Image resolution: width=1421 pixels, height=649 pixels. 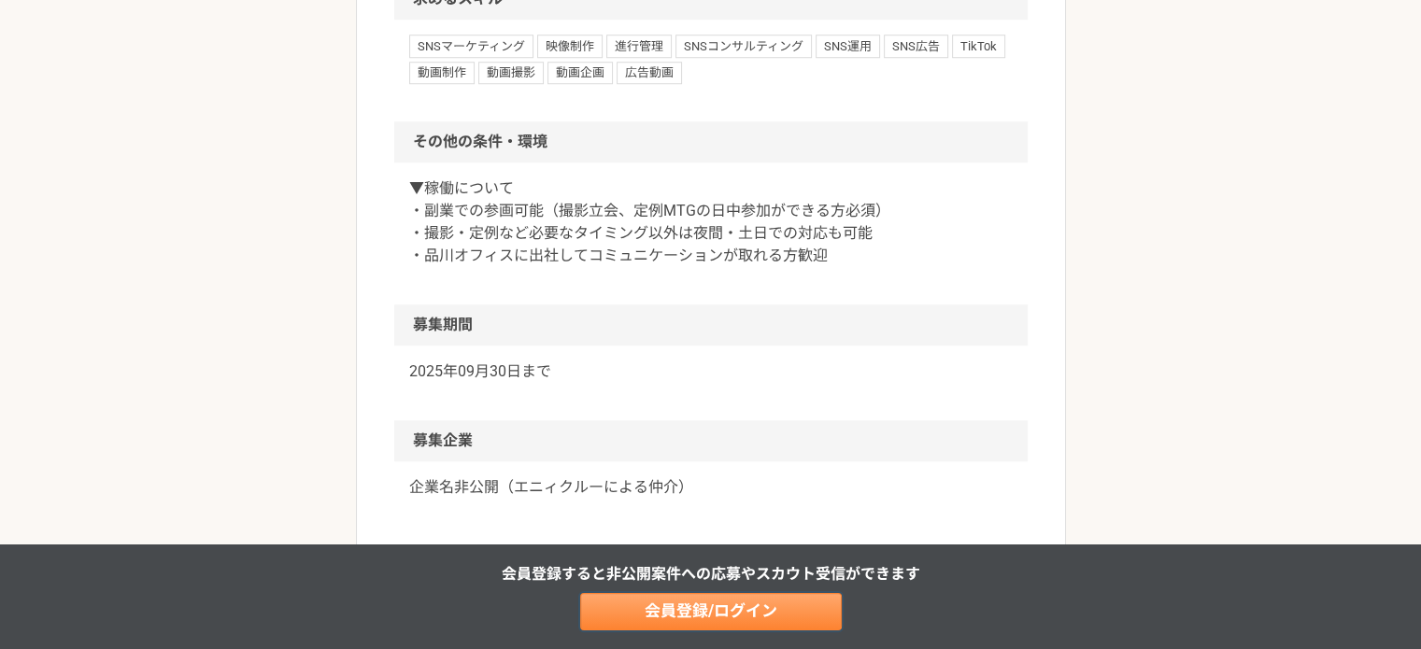 I want to click on span: TikTok, so click(x=978, y=46).